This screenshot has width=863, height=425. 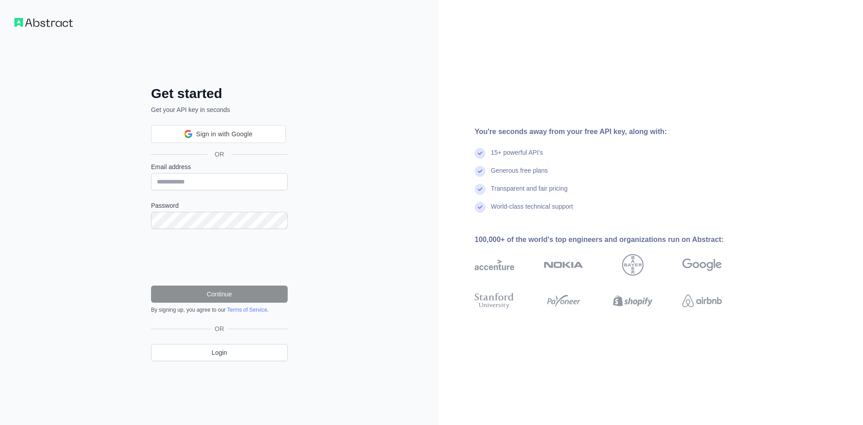 I want to click on img: google, so click(x=702, y=265).